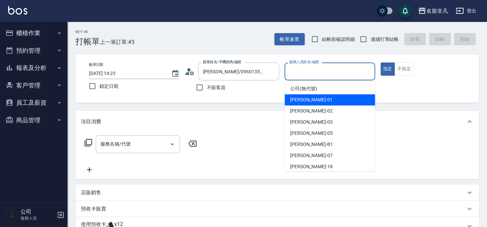 The height and width of the screenshot is (227, 487). What do you see at coordinates (117, 42) in the screenshot?
I see `span: 上一筆訂單:#3` at bounding box center [117, 42].